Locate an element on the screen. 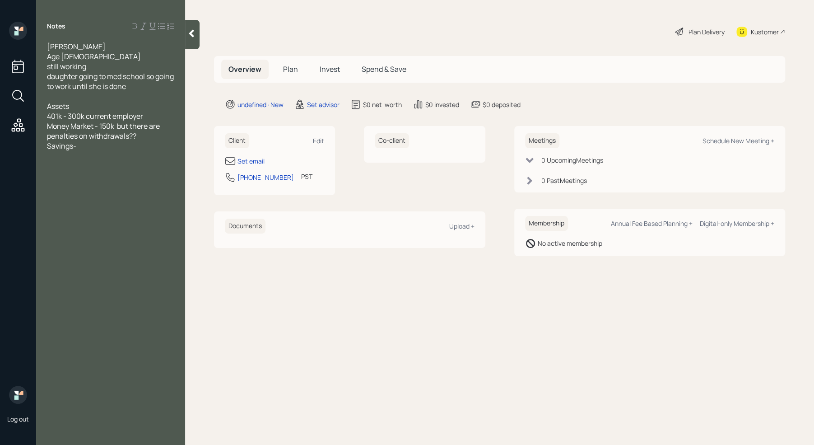 The image size is (814, 445). div: Upload + is located at coordinates (462, 226).